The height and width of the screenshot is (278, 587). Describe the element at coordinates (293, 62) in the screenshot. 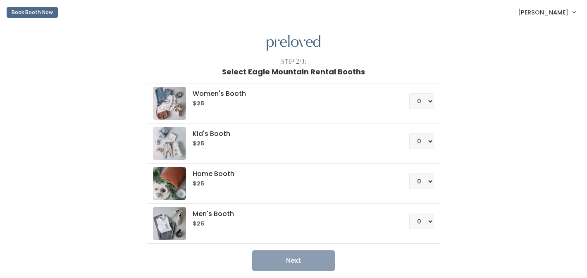

I see `div: Step 2/3:` at that location.